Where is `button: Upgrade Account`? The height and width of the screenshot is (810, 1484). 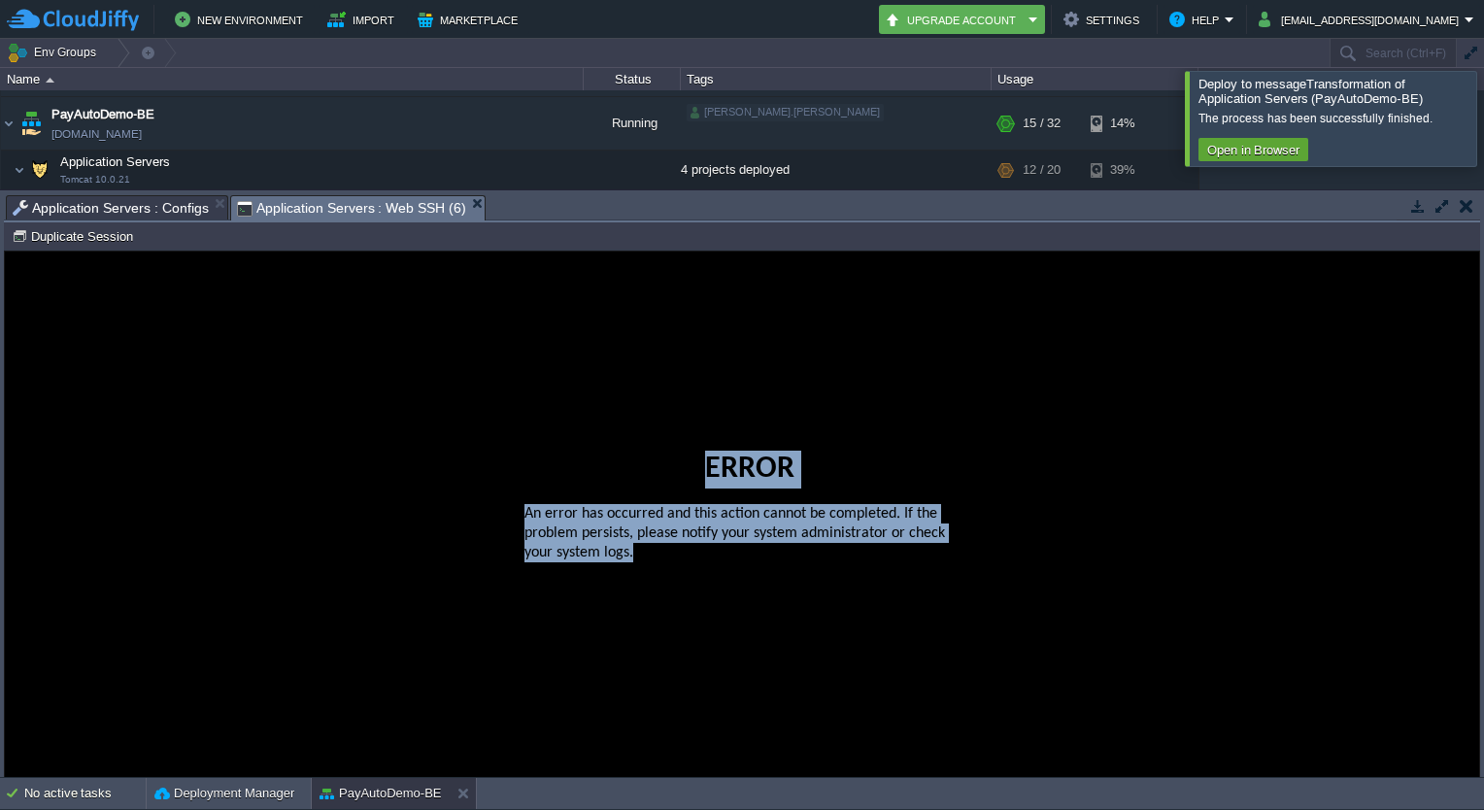
button: Upgrade Account is located at coordinates (954, 19).